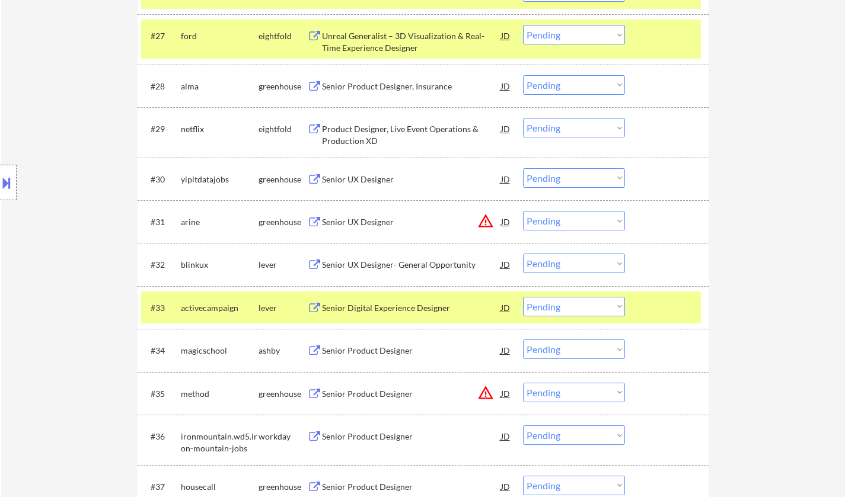 Image resolution: width=845 pixels, height=497 pixels. What do you see at coordinates (283, 437) in the screenshot?
I see `div: workday` at bounding box center [283, 437].